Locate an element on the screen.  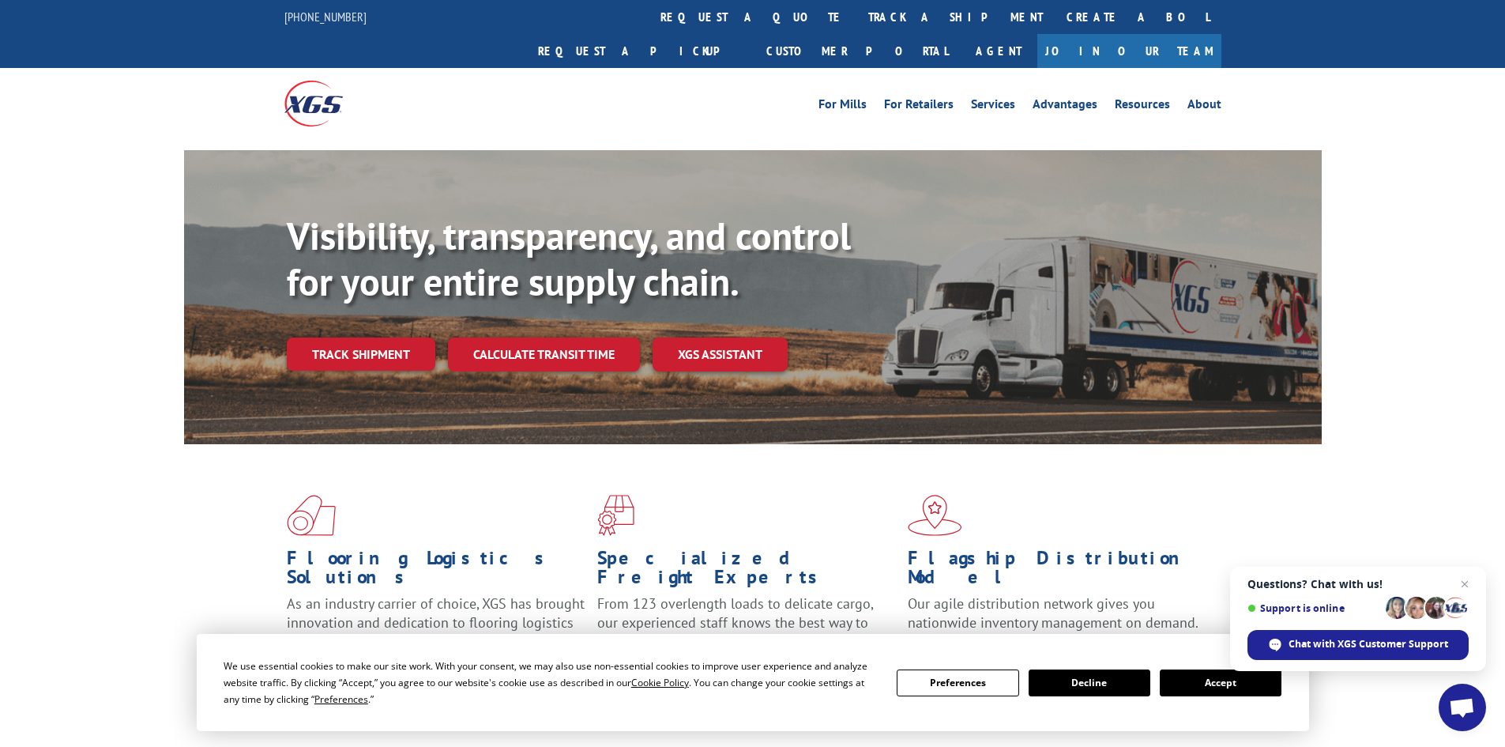
h1: Flagship Distribution Model is located at coordinates (1057, 571).